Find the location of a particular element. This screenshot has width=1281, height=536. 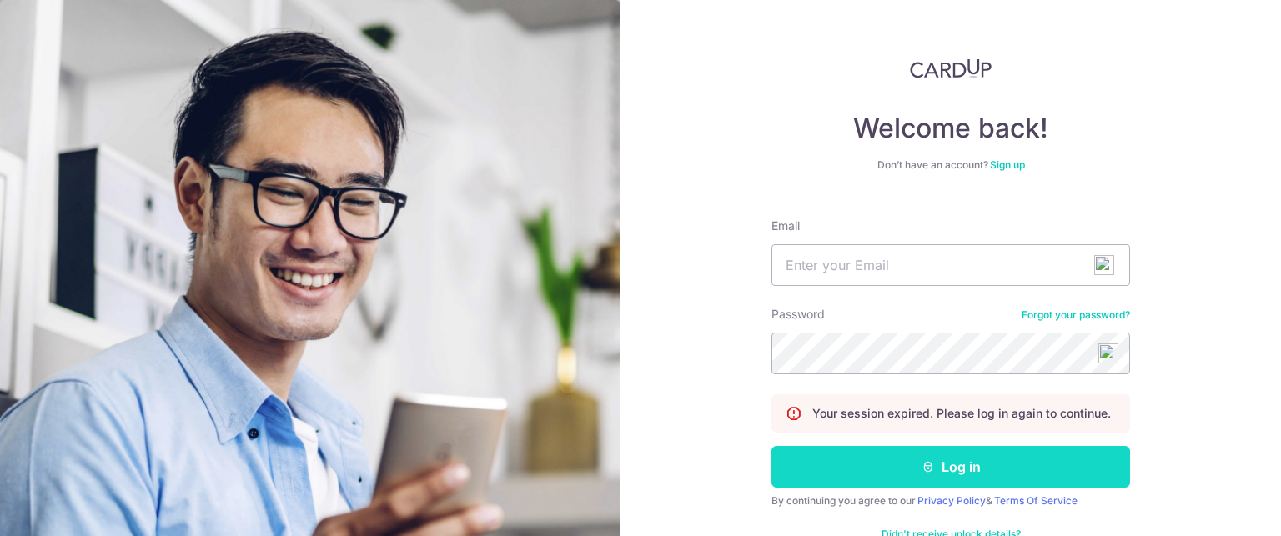

p: Your session expired. Please log in again to continue. is located at coordinates (962, 414).